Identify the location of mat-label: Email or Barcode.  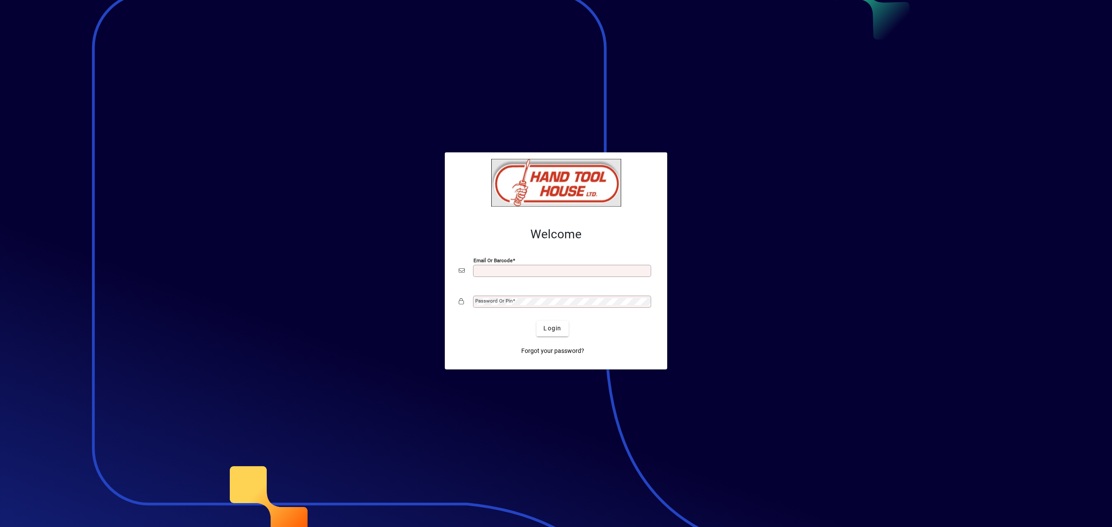
(493, 260).